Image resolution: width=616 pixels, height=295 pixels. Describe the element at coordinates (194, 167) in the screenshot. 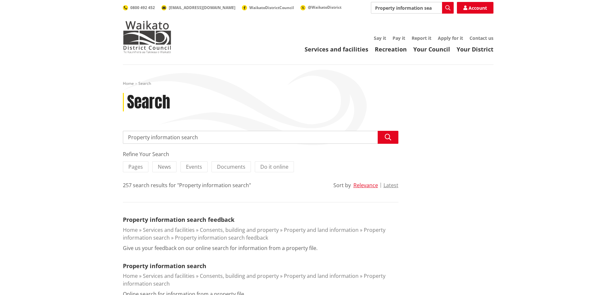

I see `span: Events` at that location.